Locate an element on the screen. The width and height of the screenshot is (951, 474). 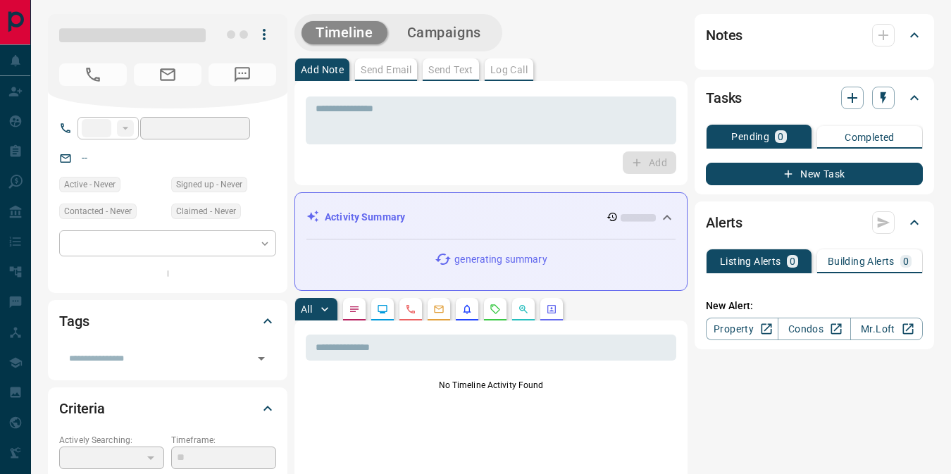
p: Add Note is located at coordinates (322, 70).